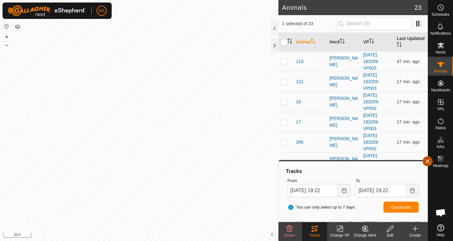 Image resolution: width=453 pixels, height=241 pixels. What do you see at coordinates (374, 24) in the screenshot?
I see `input: Search (S)` at bounding box center [374, 24].